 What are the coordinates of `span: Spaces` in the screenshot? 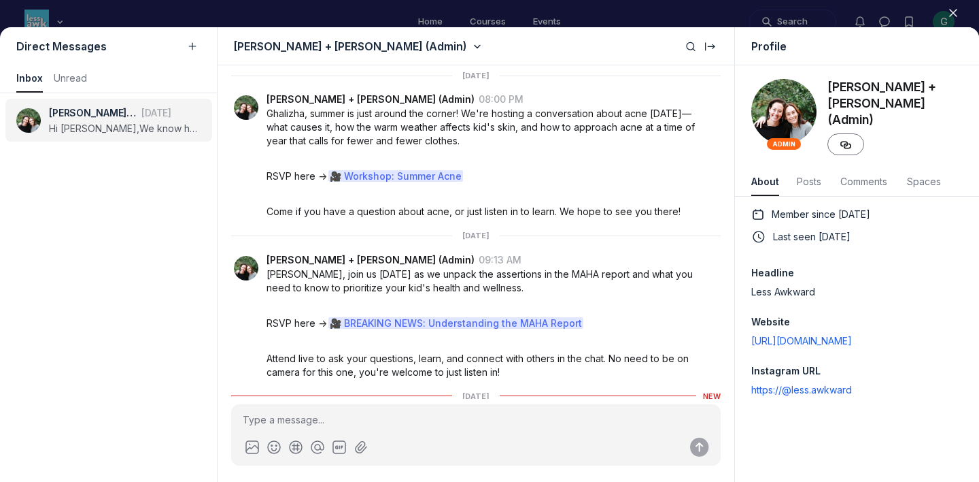 It's located at (924, 182).